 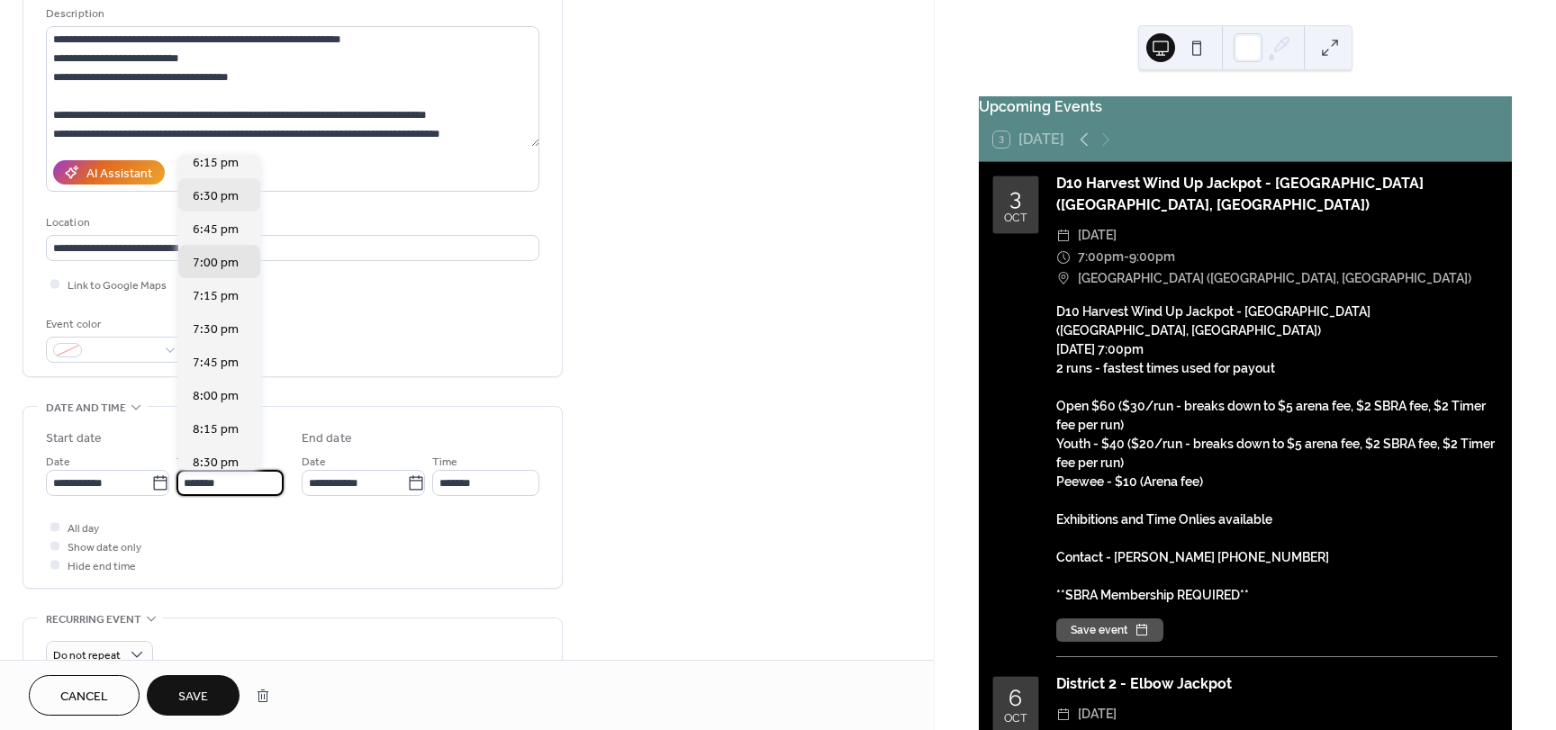 What do you see at coordinates (215, 429) in the screenshot?
I see `span: 8:15 pm` at bounding box center [215, 429].